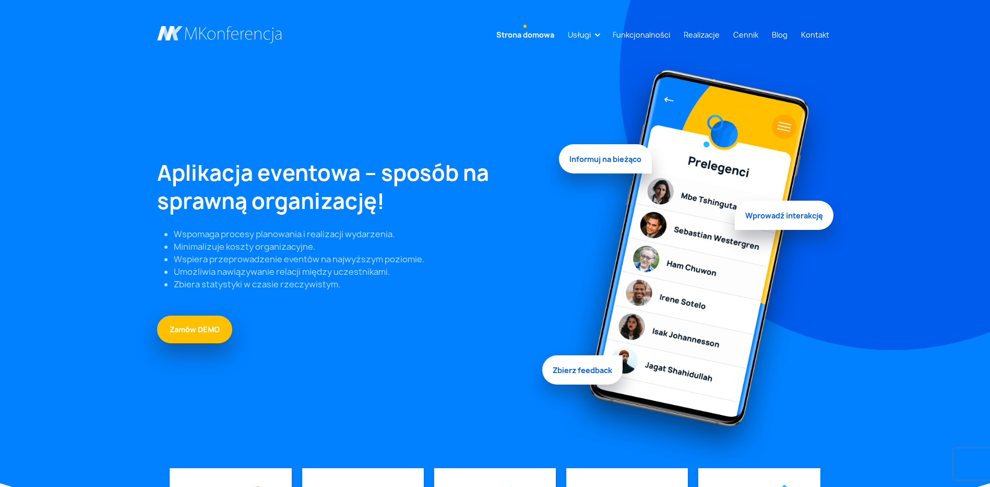 The image size is (990, 487). What do you see at coordinates (360, 234) in the screenshot?
I see `li: Wspomaga procesy planowania i realizacji wydarzenia.` at bounding box center [360, 234].